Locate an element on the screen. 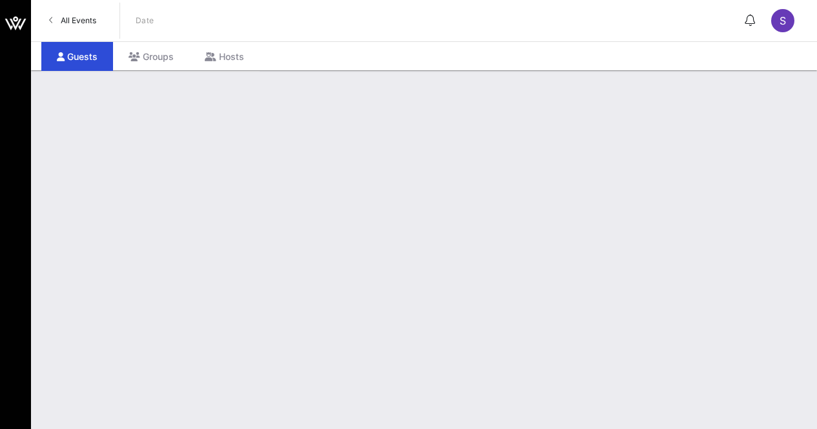 The image size is (817, 429). div: Hosts is located at coordinates (224, 56).